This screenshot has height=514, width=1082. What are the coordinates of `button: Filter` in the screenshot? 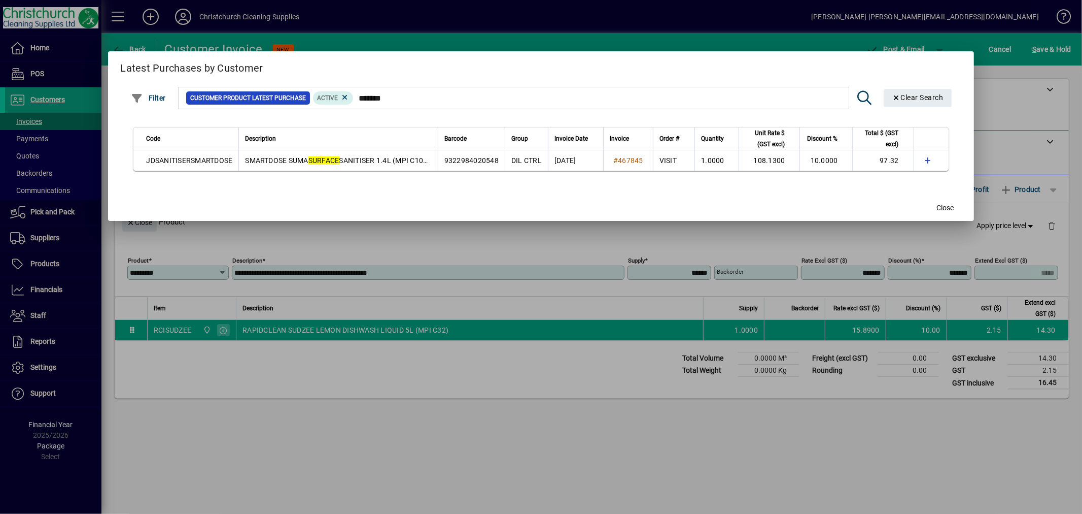 It's located at (148, 98).